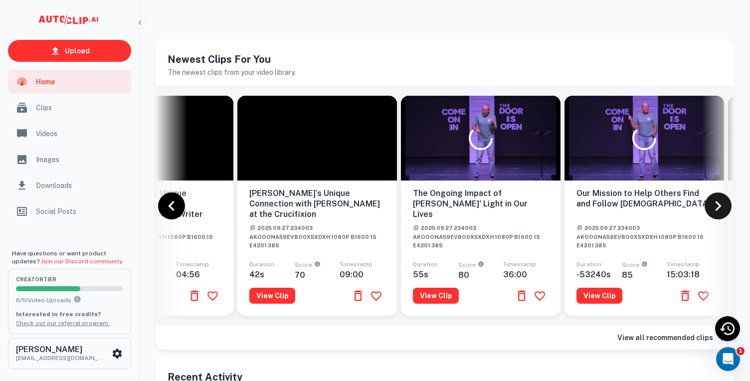 This screenshot has width=750, height=381. I want to click on p: 6 / 10 Video Uploads, so click(69, 300).